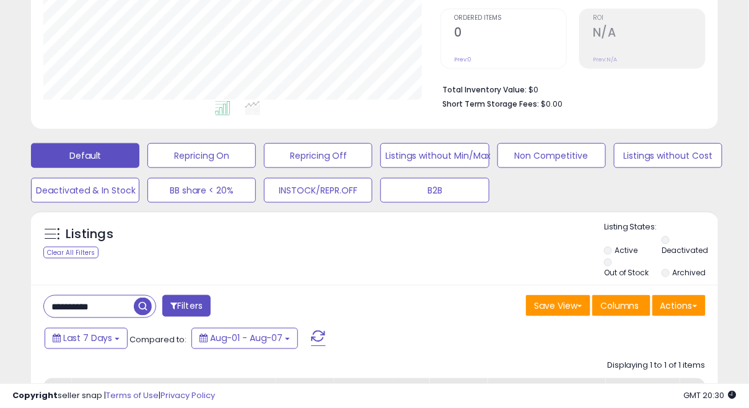 This screenshot has width=749, height=408. I want to click on button: Aug-01 - Aug-07, so click(245, 338).